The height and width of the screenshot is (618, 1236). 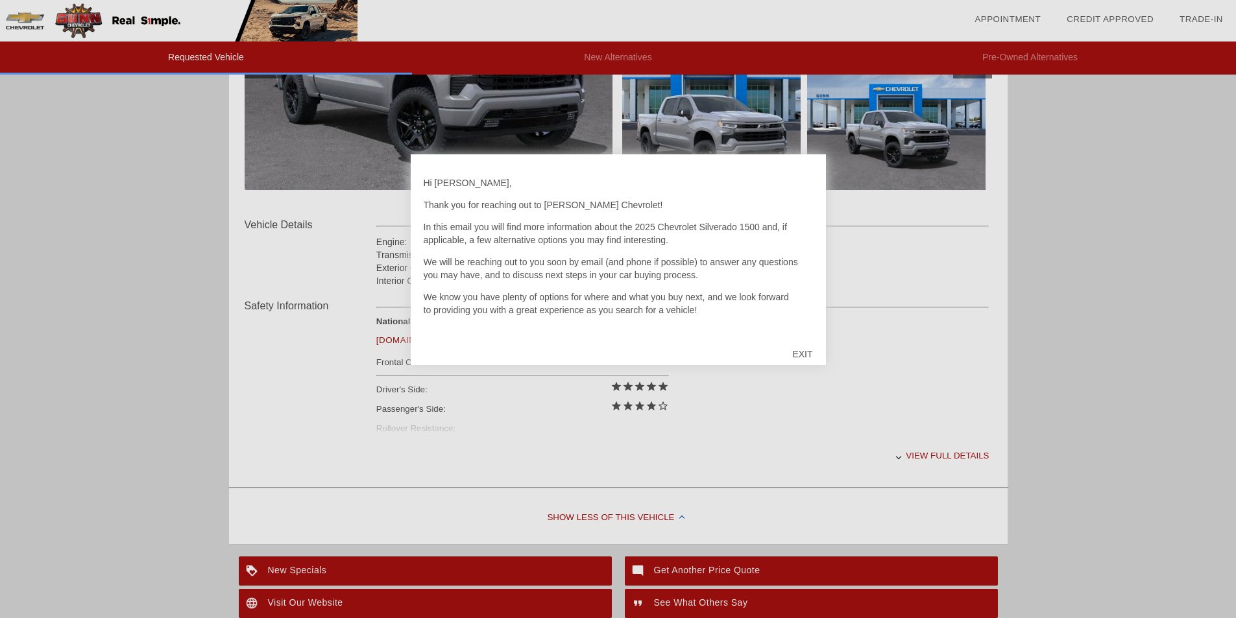 I want to click on a: Credit Approved, so click(x=1110, y=19).